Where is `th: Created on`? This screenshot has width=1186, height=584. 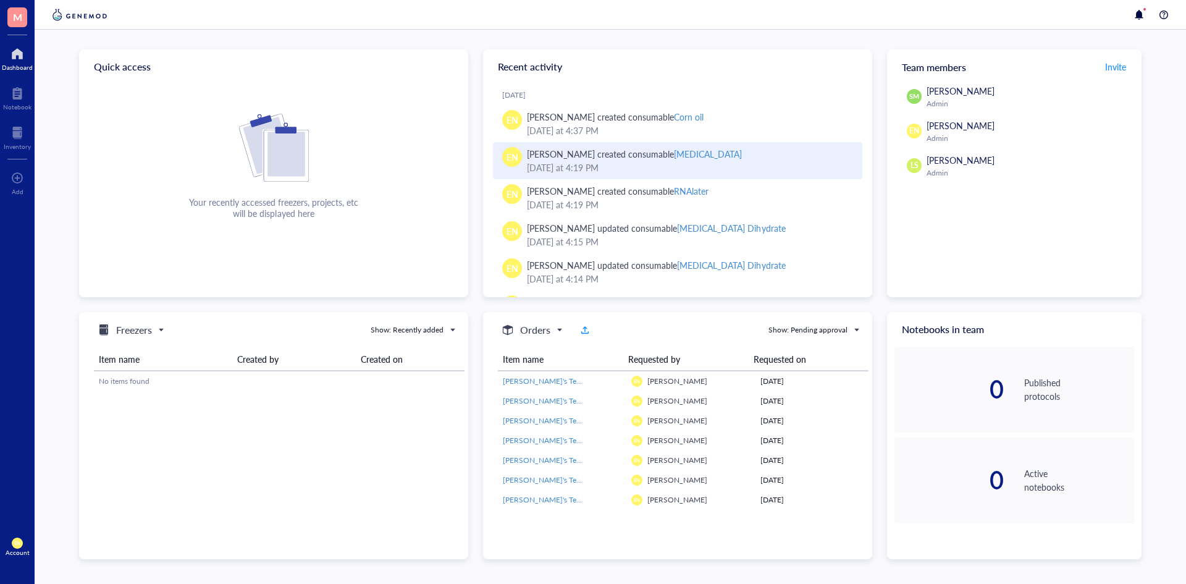
th: Created on is located at coordinates (410, 359).